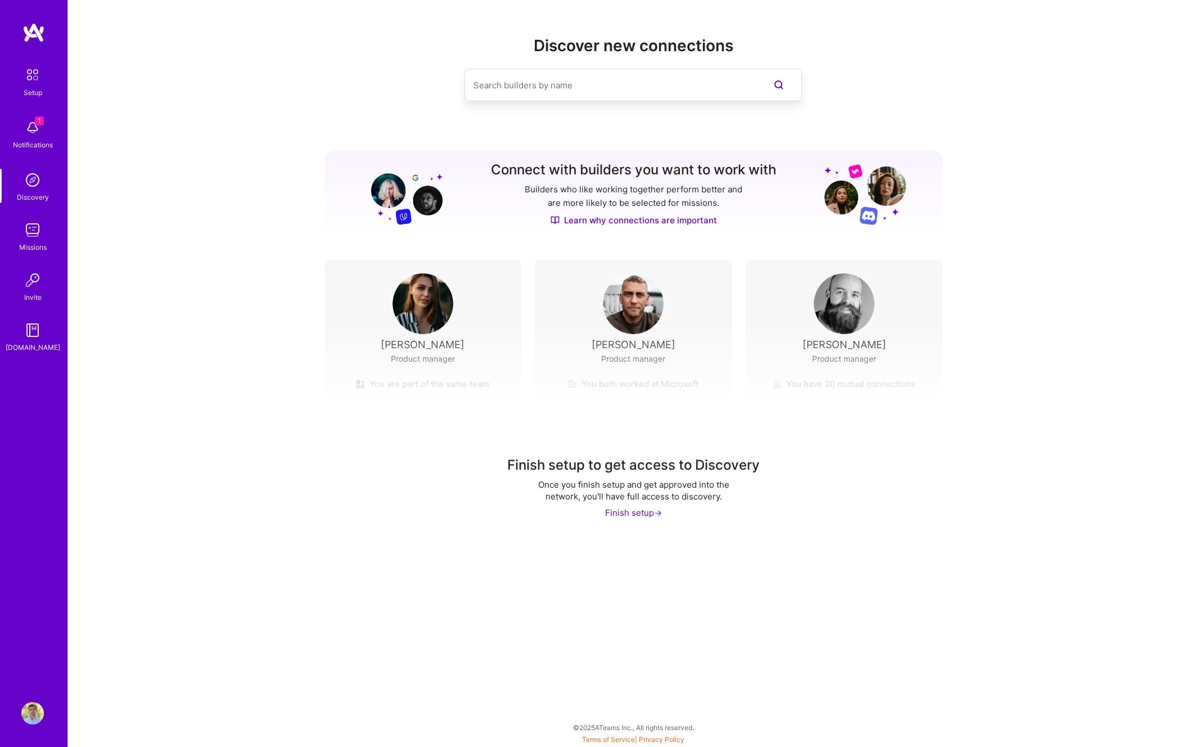  Describe the element at coordinates (633, 170) in the screenshot. I see `h3: Connect with builders you want to work with` at that location.